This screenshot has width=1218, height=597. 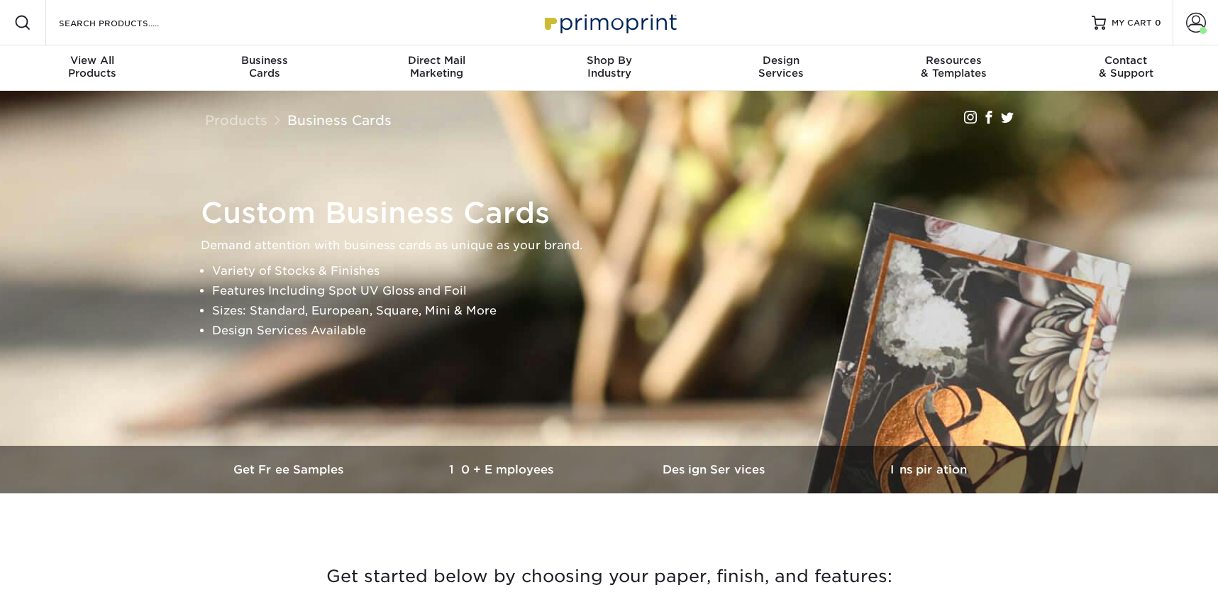 What do you see at coordinates (1132, 23) in the screenshot?
I see `span: MY CART` at bounding box center [1132, 23].